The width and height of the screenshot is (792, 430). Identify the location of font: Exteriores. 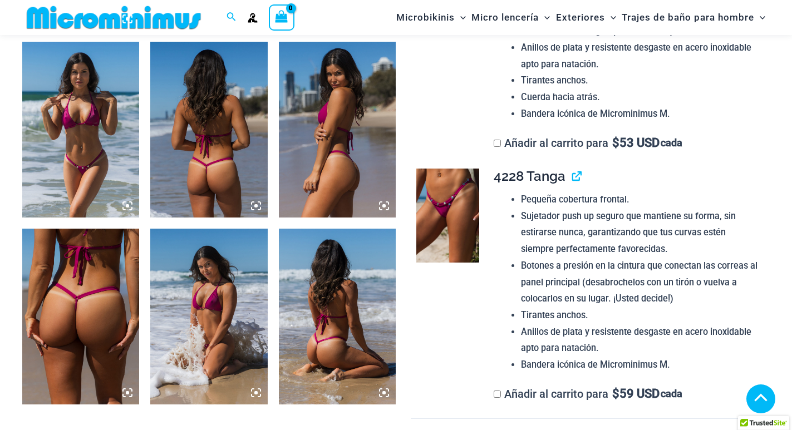
(581, 17).